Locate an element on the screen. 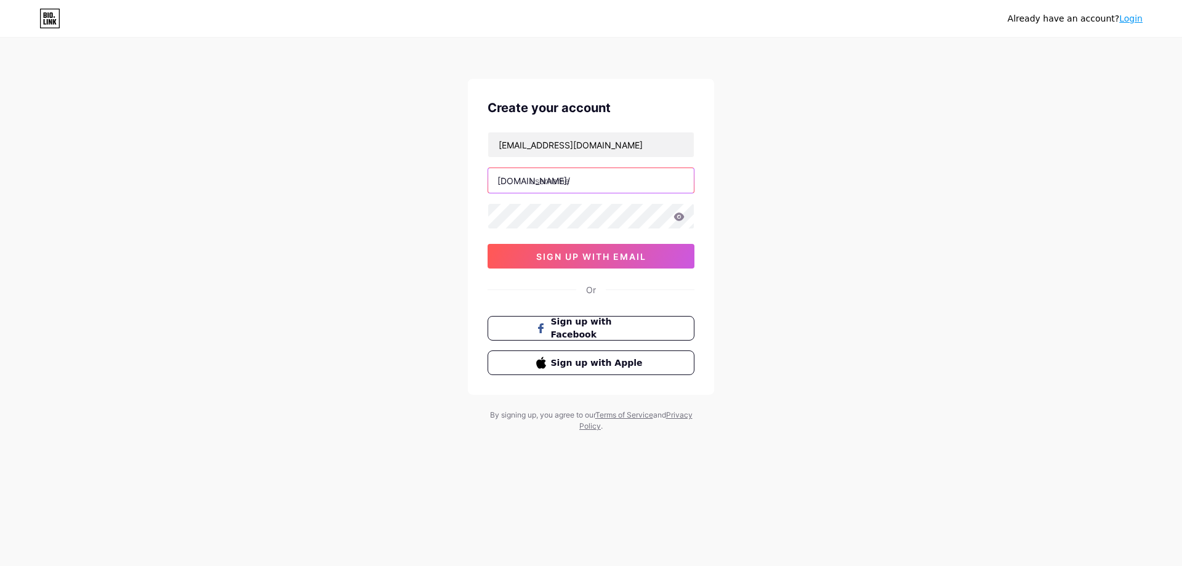  div: Create your account is located at coordinates (591, 108).